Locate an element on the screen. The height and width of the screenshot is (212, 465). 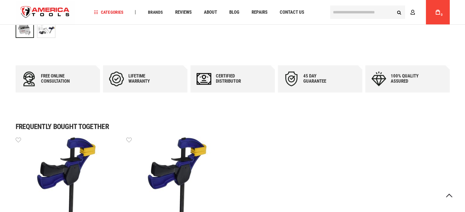
span: Repairs is located at coordinates (259, 12).